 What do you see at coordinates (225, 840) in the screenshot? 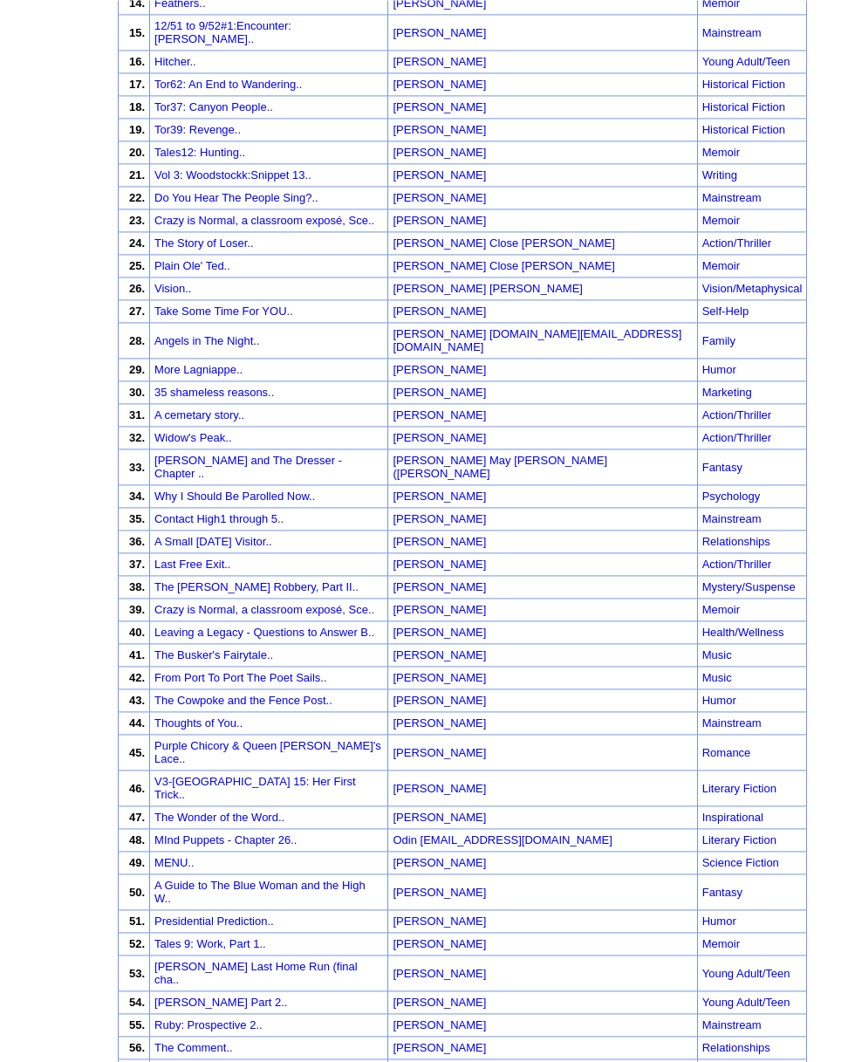
I see `a: MInd Puppets - Chapter 26..` at bounding box center [225, 840].